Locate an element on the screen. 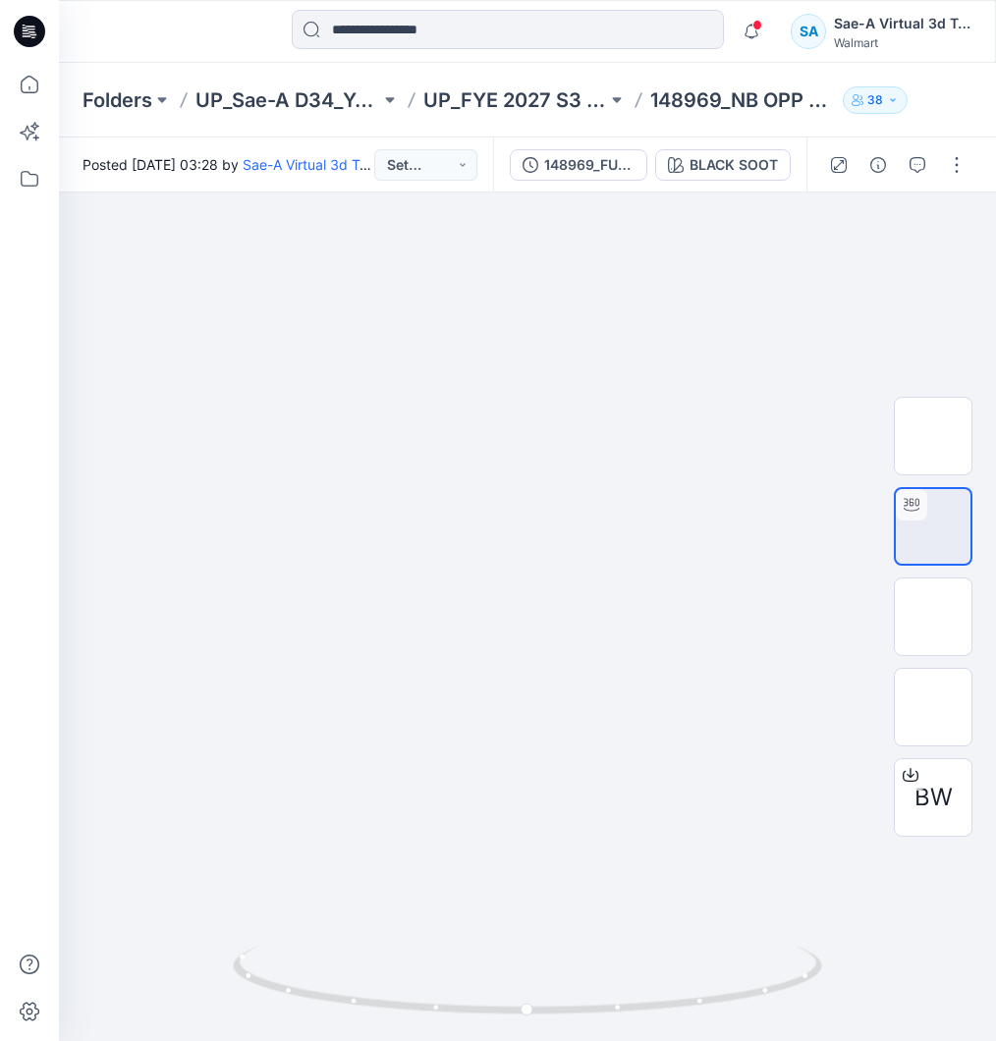 This screenshot has height=1041, width=996. a: Sae-A Virtual 3d Team is located at coordinates (314, 164).